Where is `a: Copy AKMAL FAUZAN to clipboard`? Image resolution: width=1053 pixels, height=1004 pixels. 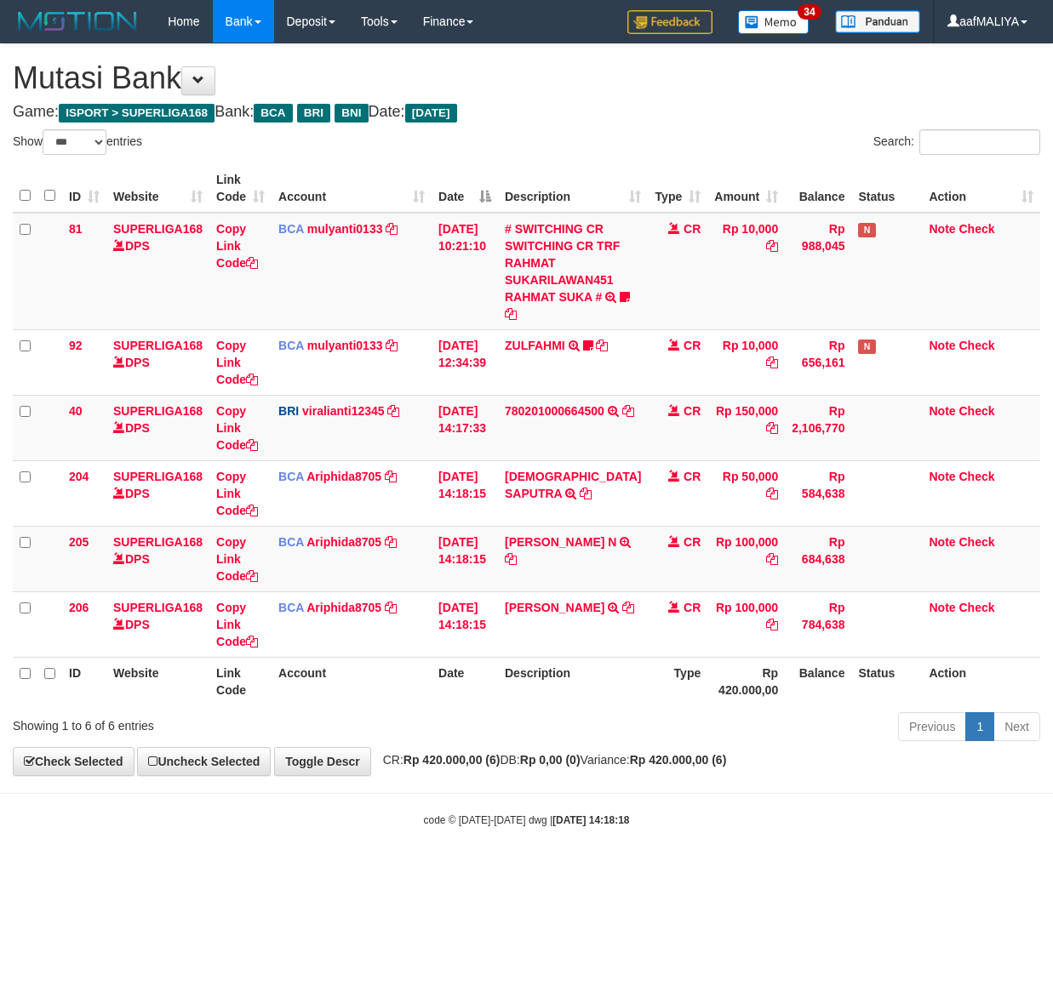 a: Copy AKMAL FAUZAN to clipboard is located at coordinates (628, 608).